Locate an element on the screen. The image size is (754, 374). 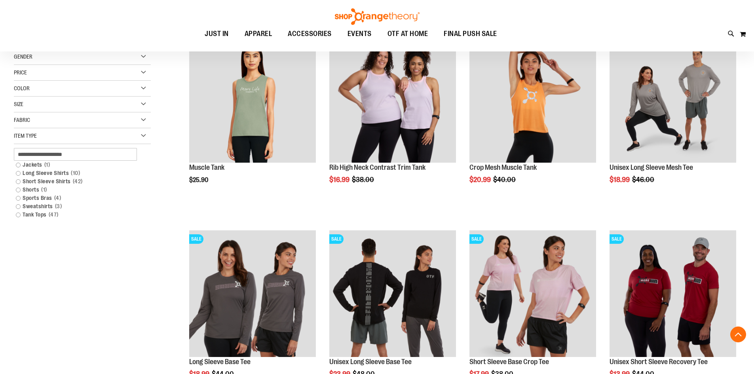
img: Rib Tank w/ Contrast Binding primary image is located at coordinates (393, 99).